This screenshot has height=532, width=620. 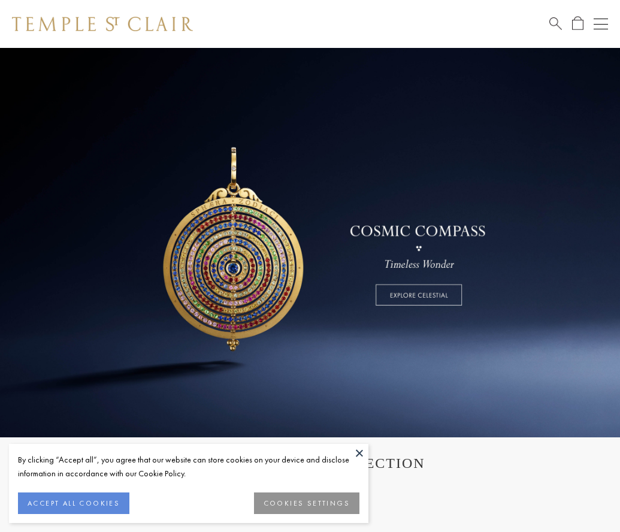 I want to click on button: ACCEPT ALL COOKIES, so click(x=74, y=504).